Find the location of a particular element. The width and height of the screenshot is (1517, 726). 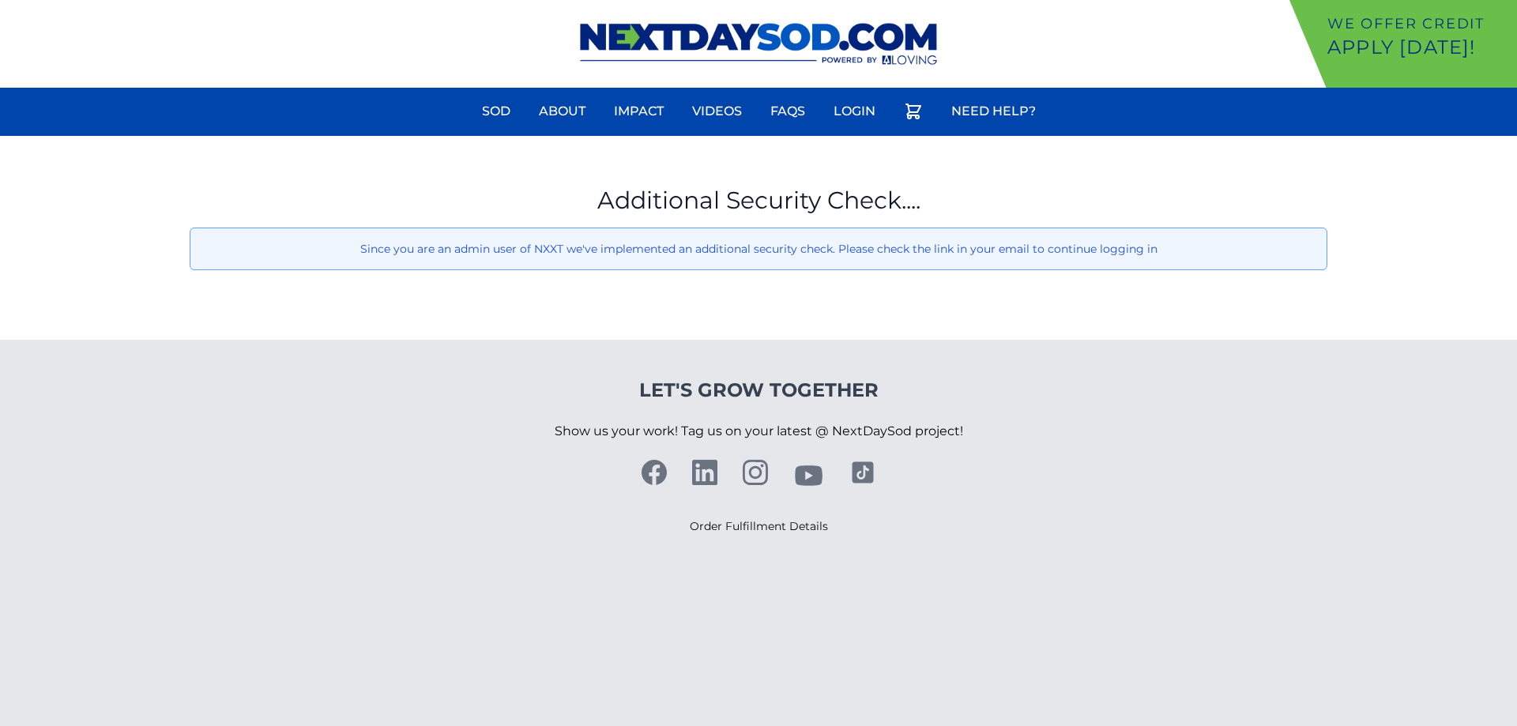

a: Order Fulfillment Details is located at coordinates (759, 526).